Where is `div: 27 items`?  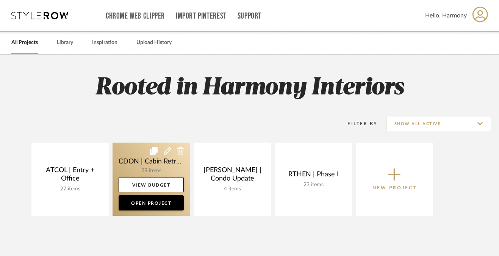
div: 27 items is located at coordinates (70, 189).